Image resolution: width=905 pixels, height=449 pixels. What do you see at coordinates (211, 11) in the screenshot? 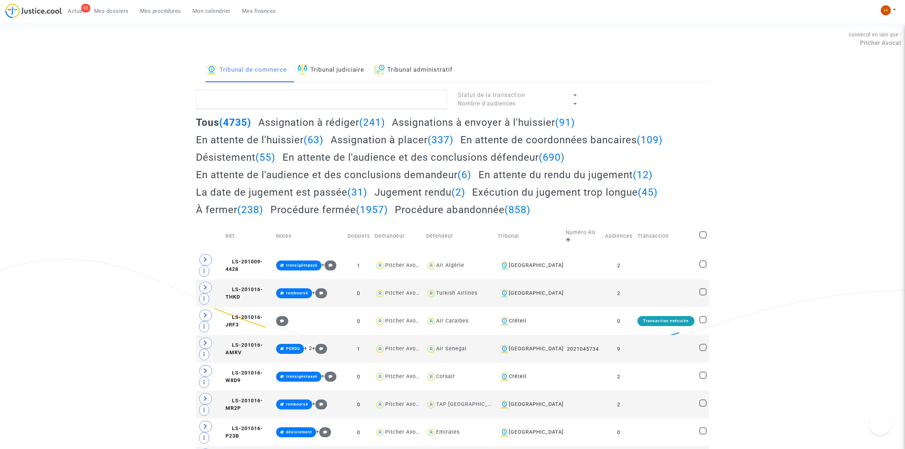
I see `span: Mon calendrier` at bounding box center [211, 11].